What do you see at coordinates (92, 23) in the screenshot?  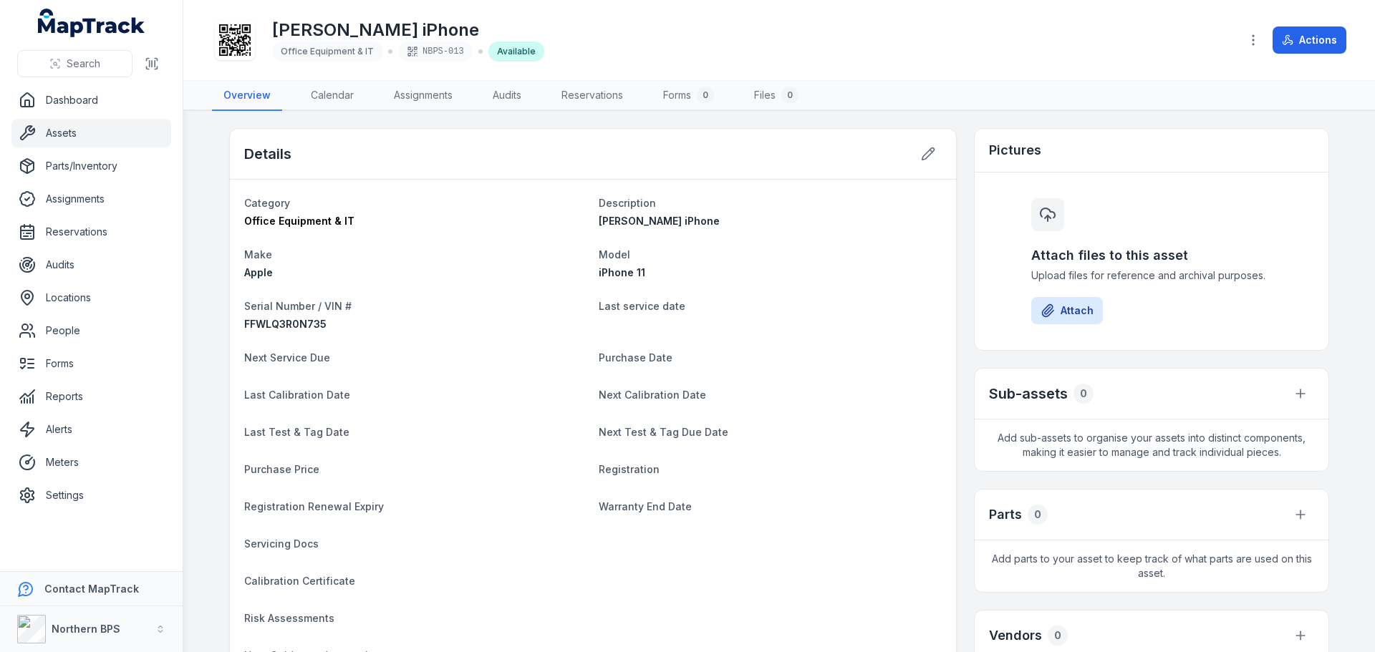 I see `a: MapTrack` at bounding box center [92, 23].